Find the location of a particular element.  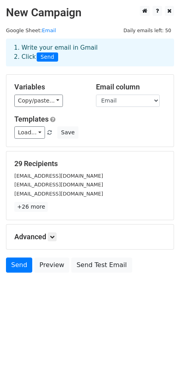

a: Preview is located at coordinates (52, 265).